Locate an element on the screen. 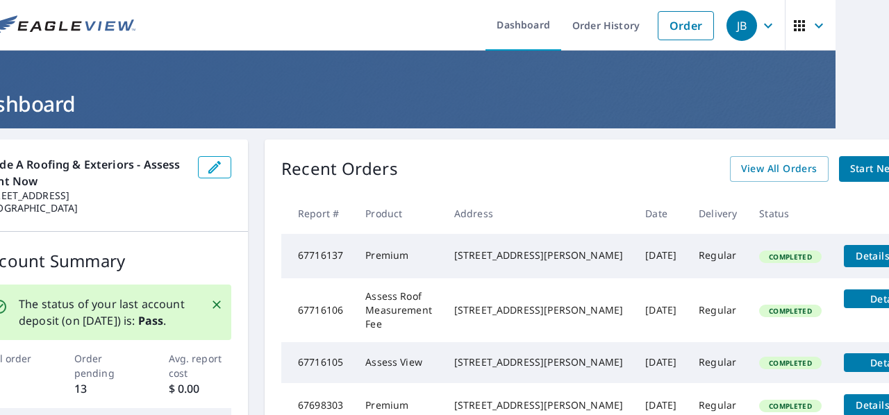  p: 13 is located at coordinates (106, 389).